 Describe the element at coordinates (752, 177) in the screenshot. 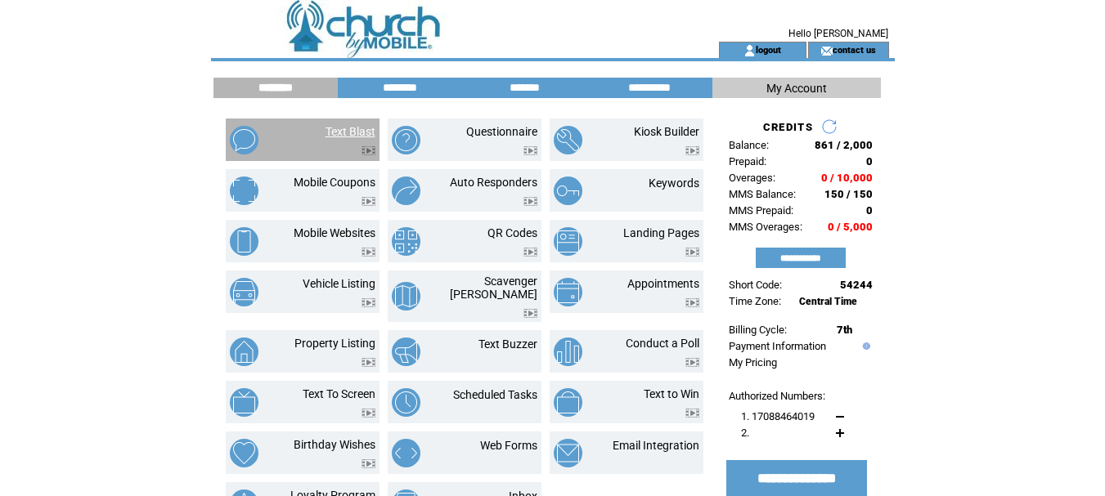

I see `span: Overages:` at that location.